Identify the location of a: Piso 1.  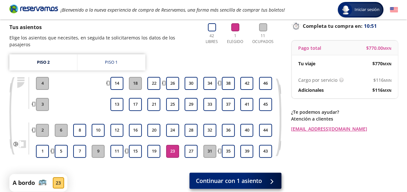
(111, 62).